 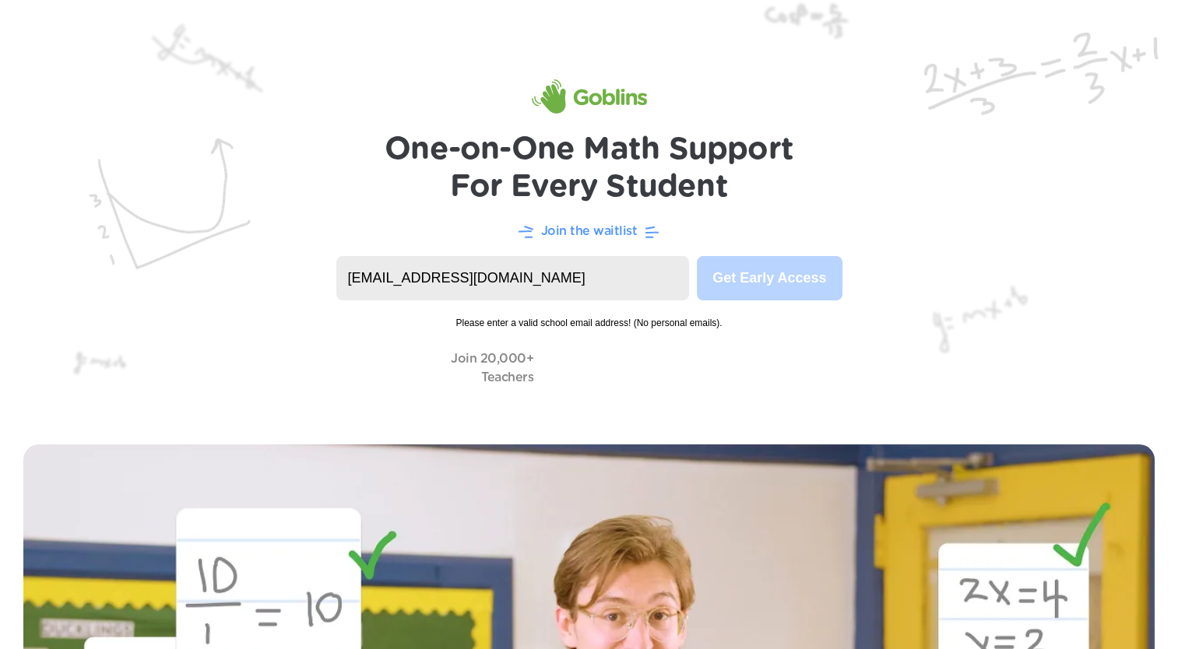 I want to click on input: name@yourschool.org, so click(x=513, y=278).